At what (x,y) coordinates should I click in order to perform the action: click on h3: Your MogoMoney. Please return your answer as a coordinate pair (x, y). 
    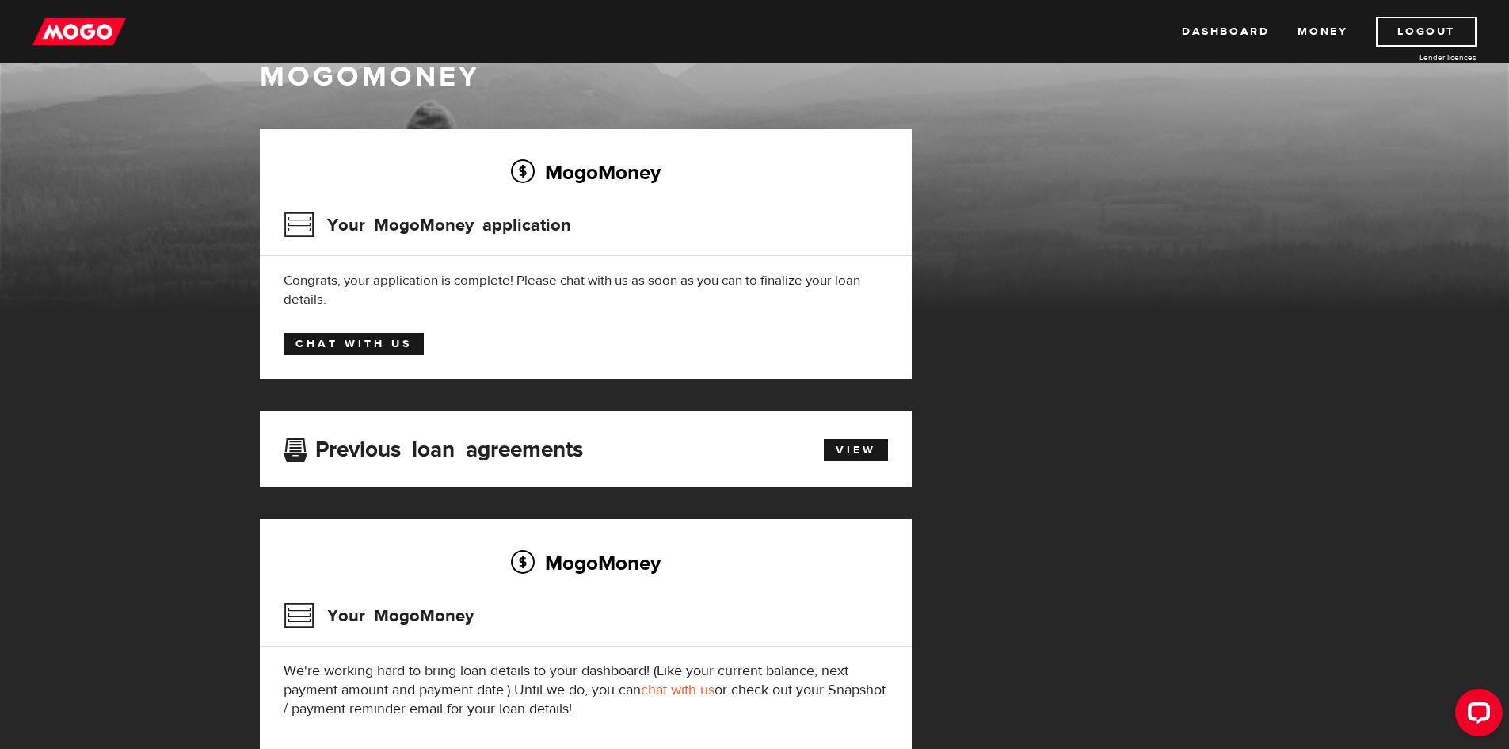
    Looking at the image, I should click on (379, 616).